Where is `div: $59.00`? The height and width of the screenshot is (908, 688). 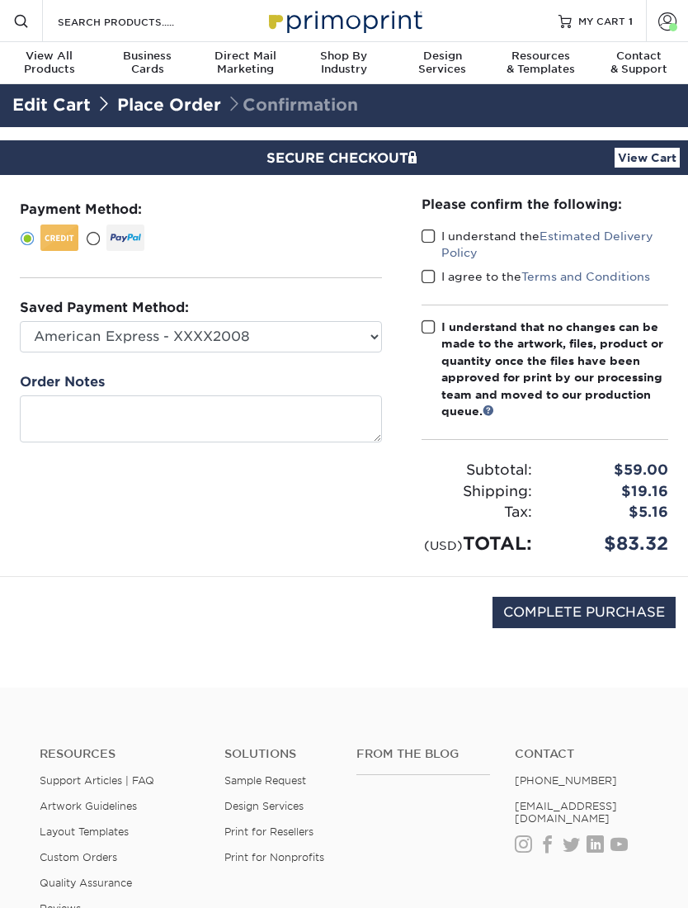 div: $59.00 is located at coordinates (612, 470).